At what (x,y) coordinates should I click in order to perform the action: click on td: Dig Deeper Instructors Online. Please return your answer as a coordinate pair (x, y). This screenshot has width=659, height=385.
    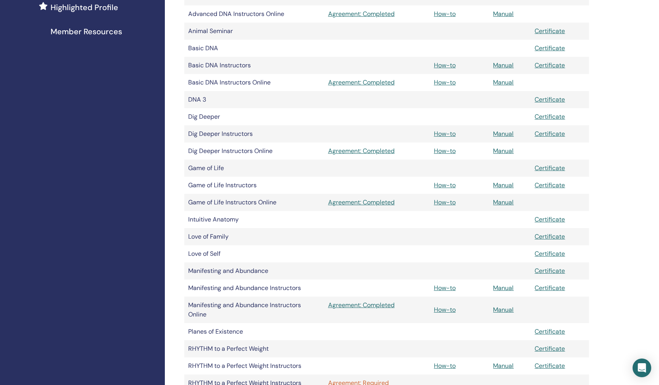
    Looking at the image, I should click on (254, 151).